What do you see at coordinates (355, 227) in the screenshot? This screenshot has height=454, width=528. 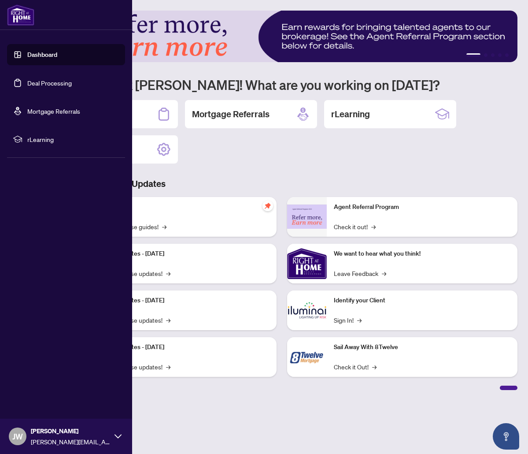 I see `a: Check it out!→` at bounding box center [355, 227].